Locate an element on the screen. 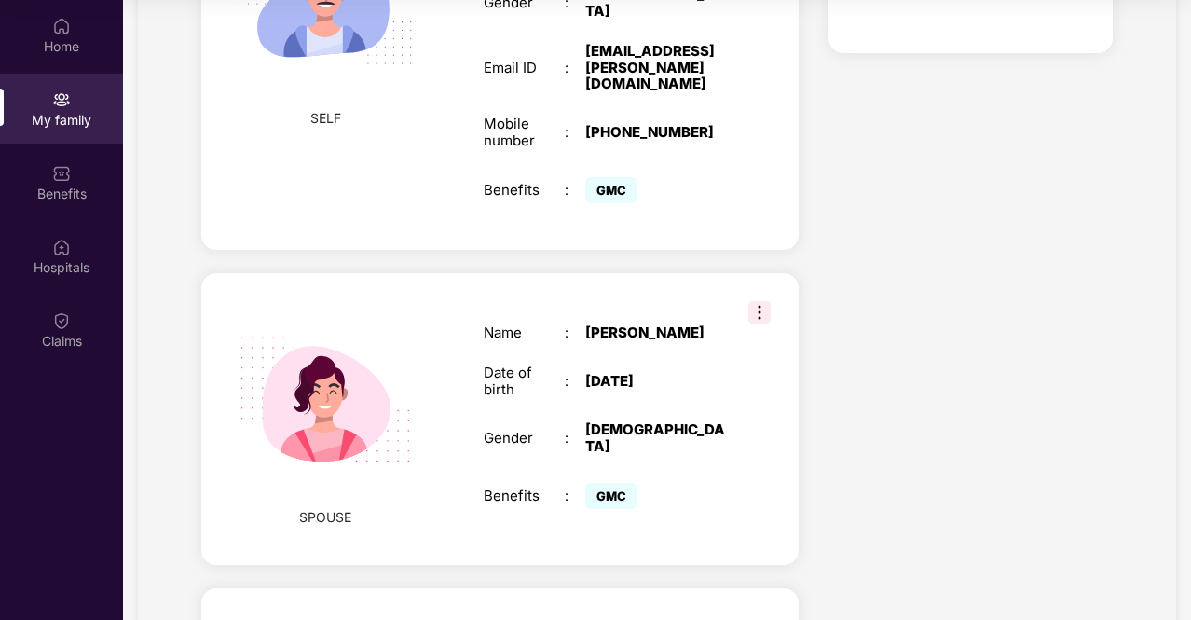 This screenshot has height=620, width=1191. img: svg+xml;base64,PHN2ZyBpZD0iSG9tZSIgeG1sbnM9Imh0dHA6Ly93d3cudzMub3JnLzIwMDAvc3ZnIiB3aWR0aD0iMjAiIG... is located at coordinates (61, 26).